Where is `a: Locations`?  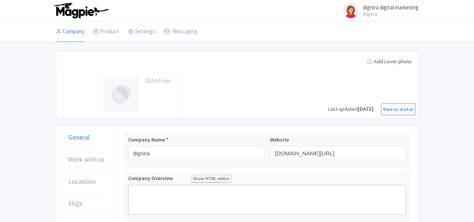
a: Locations is located at coordinates (86, 182).